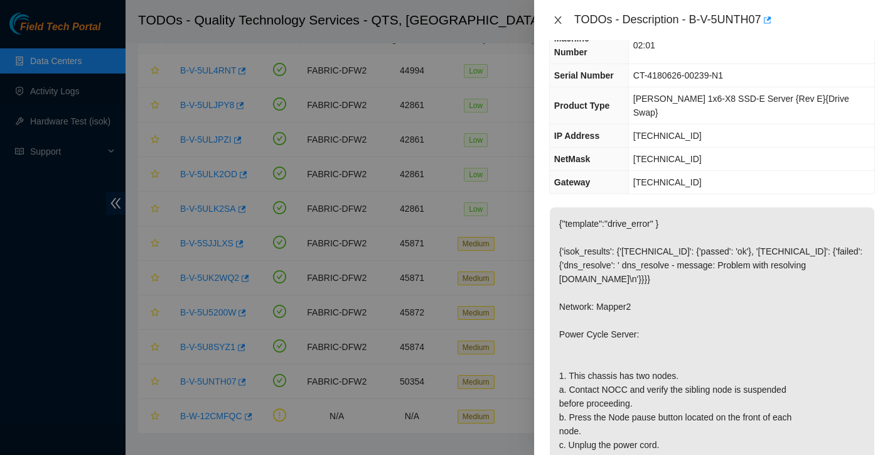 Image resolution: width=890 pixels, height=455 pixels. I want to click on button: Close, so click(558, 20).